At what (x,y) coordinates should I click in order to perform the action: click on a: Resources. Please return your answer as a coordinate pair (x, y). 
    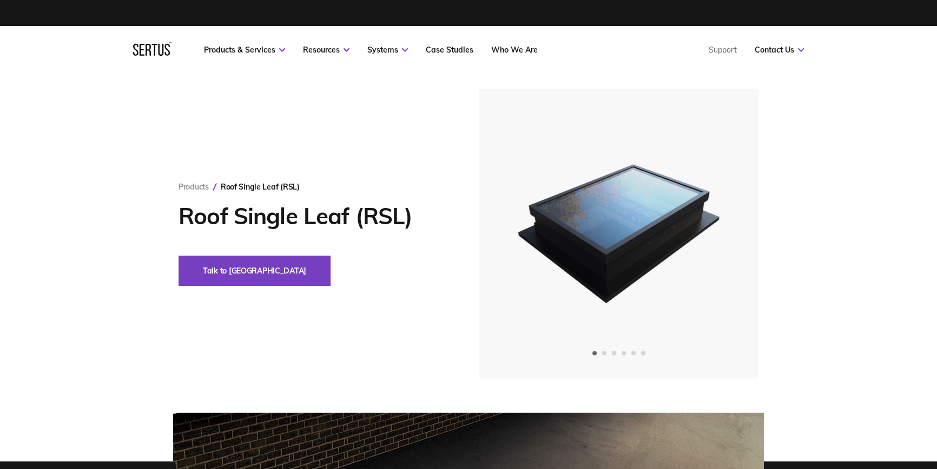
    Looking at the image, I should click on (326, 50).